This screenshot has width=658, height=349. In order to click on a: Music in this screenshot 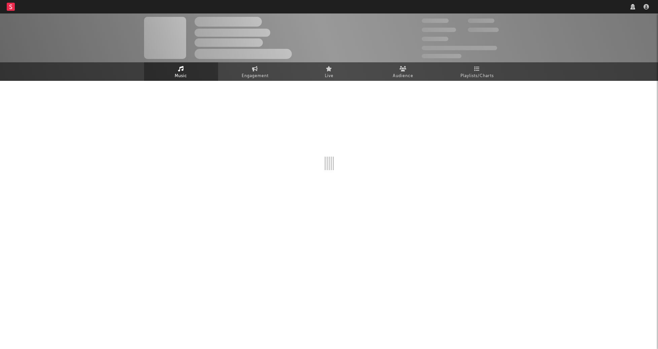, I will do `click(181, 71)`.